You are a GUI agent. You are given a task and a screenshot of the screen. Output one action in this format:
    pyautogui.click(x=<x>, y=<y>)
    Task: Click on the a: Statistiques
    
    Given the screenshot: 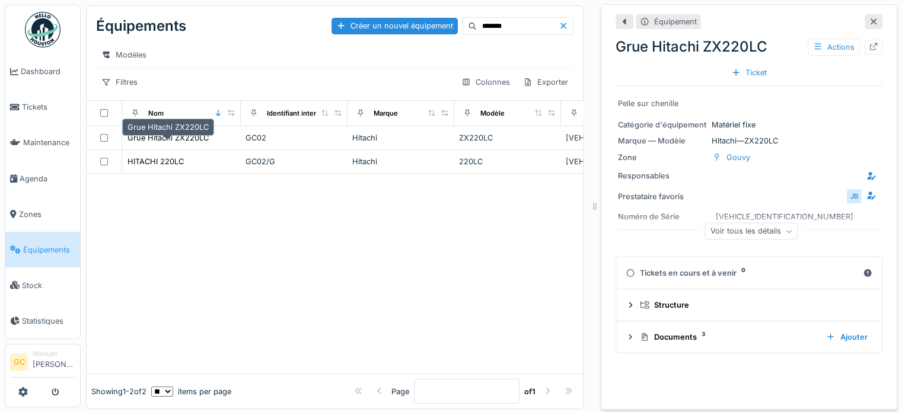 What is the action you would take?
    pyautogui.click(x=43, y=321)
    